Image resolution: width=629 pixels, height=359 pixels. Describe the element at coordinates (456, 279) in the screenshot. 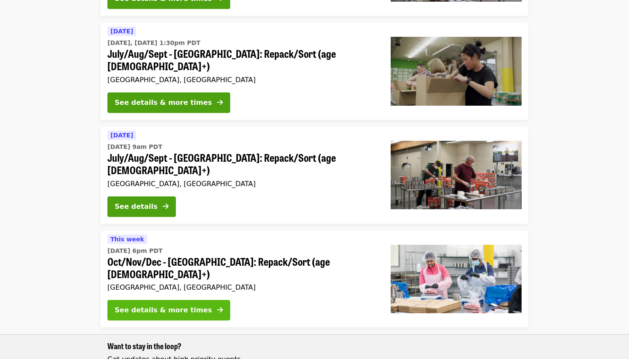

I see `img: Oct/Nov/Dec - Beaverton: Repack/Sort (age 10+) organized by Oregon Food Bank` at that location.